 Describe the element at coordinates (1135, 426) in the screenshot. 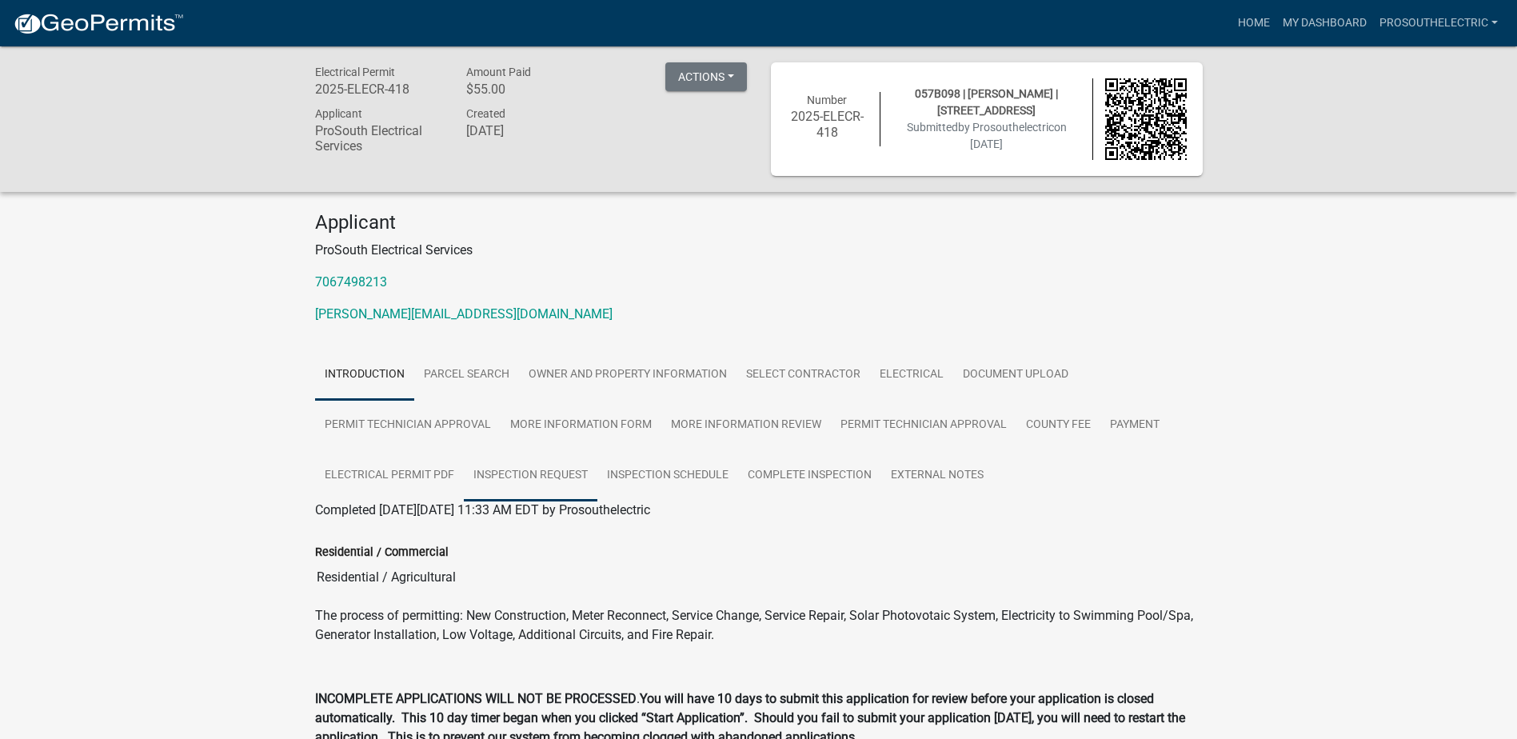

I see `a: Payment` at that location.